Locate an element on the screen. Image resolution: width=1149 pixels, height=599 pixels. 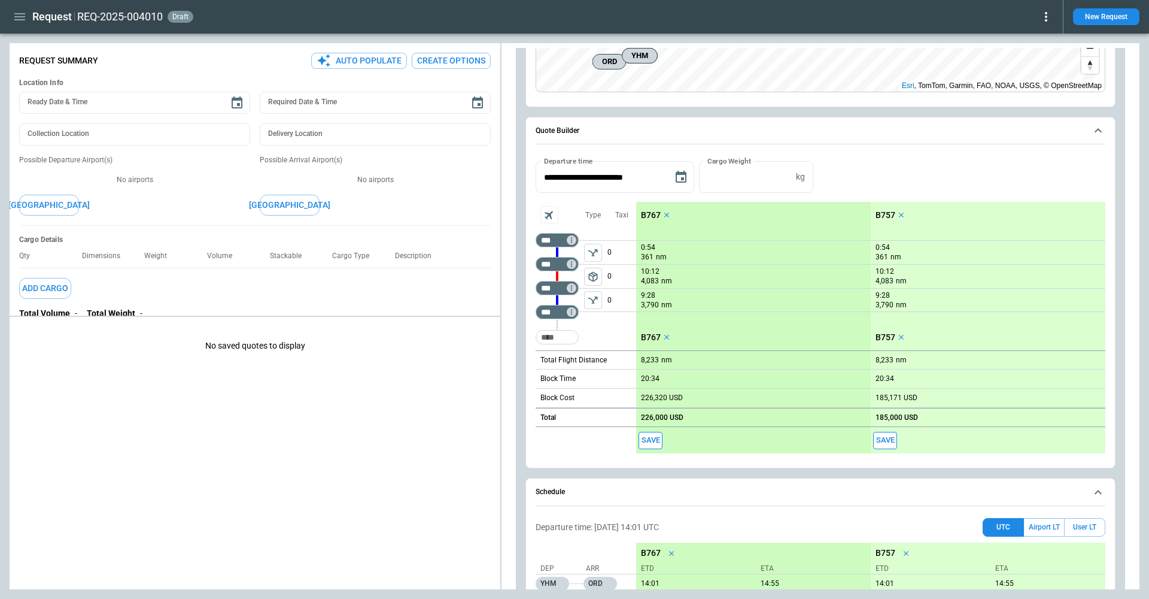
span: draft is located at coordinates (180, 17).